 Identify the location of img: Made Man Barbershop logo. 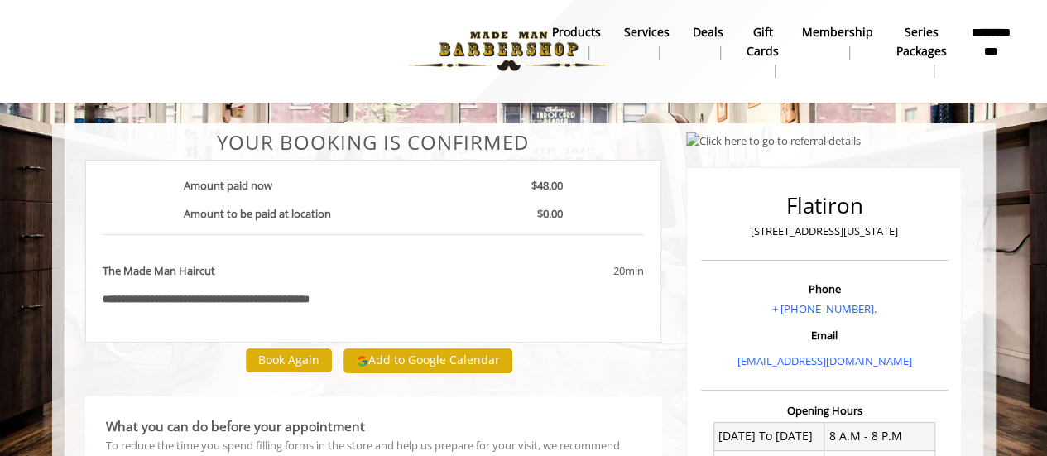
(508, 51).